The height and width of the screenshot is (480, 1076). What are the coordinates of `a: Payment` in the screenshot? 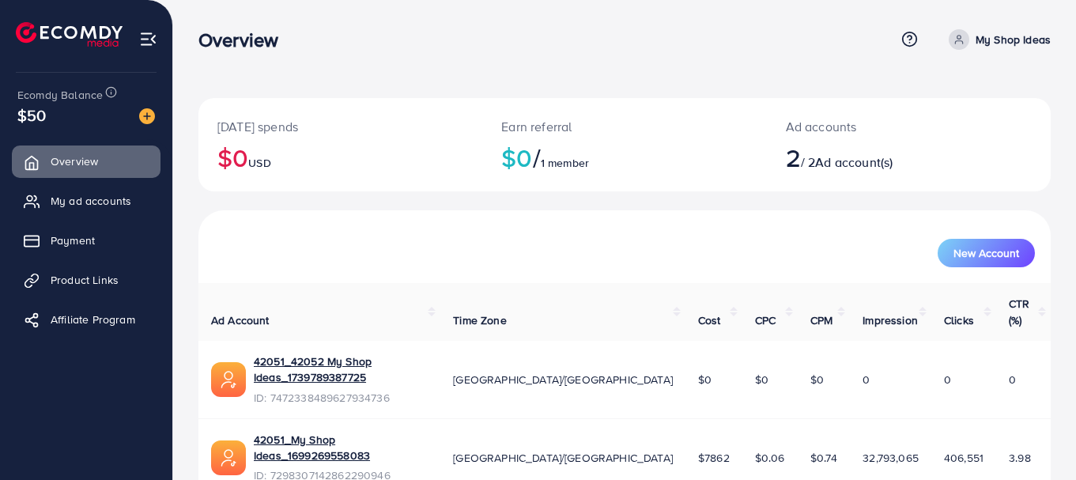 It's located at (86, 240).